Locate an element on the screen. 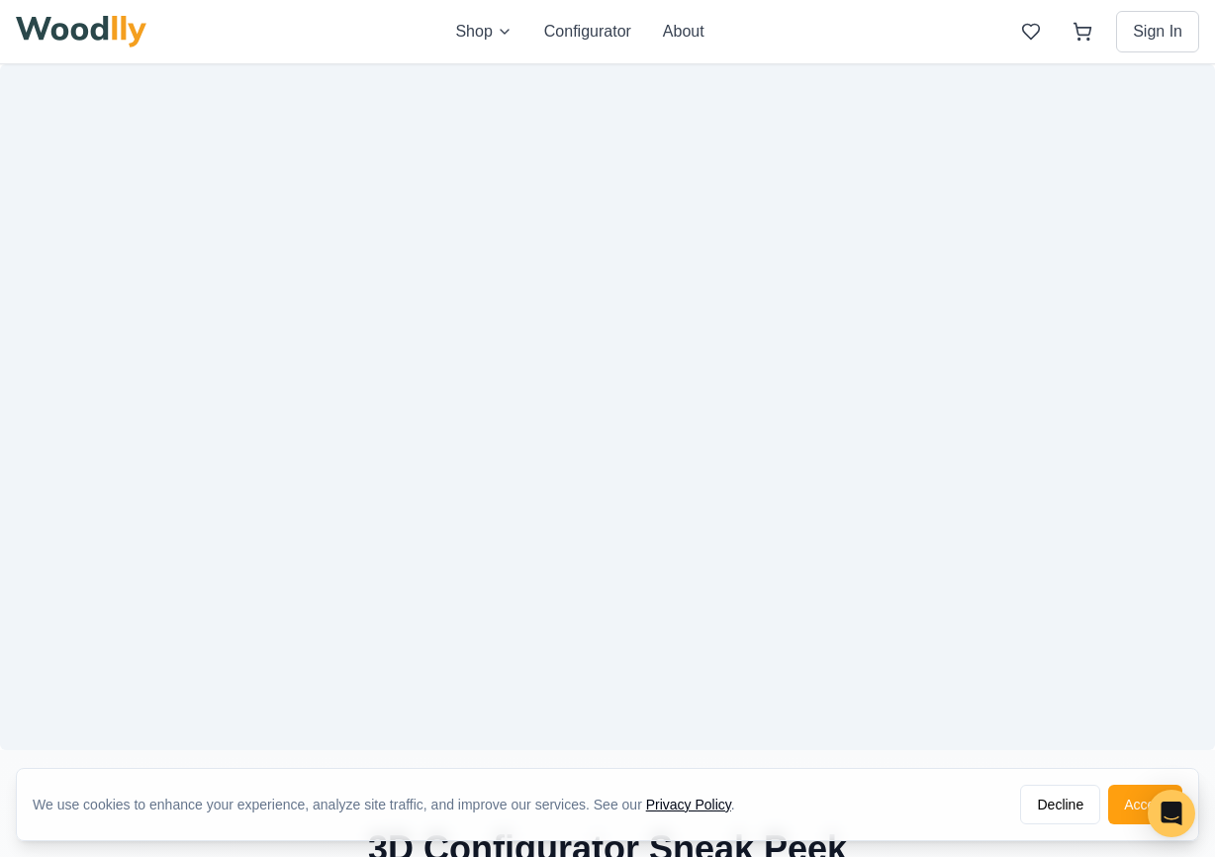 The image size is (1215, 857). button: Configurator is located at coordinates (588, 32).